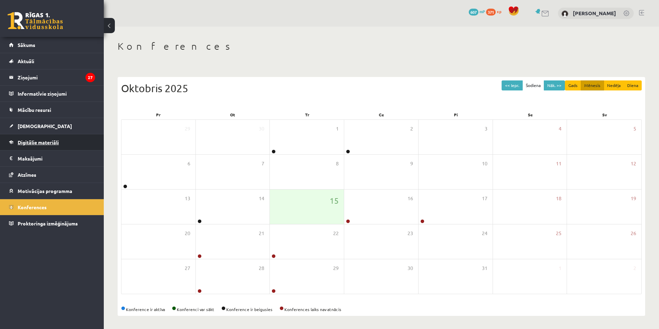  What do you see at coordinates (52, 207) in the screenshot?
I see `a: Konferences` at bounding box center [52, 207].